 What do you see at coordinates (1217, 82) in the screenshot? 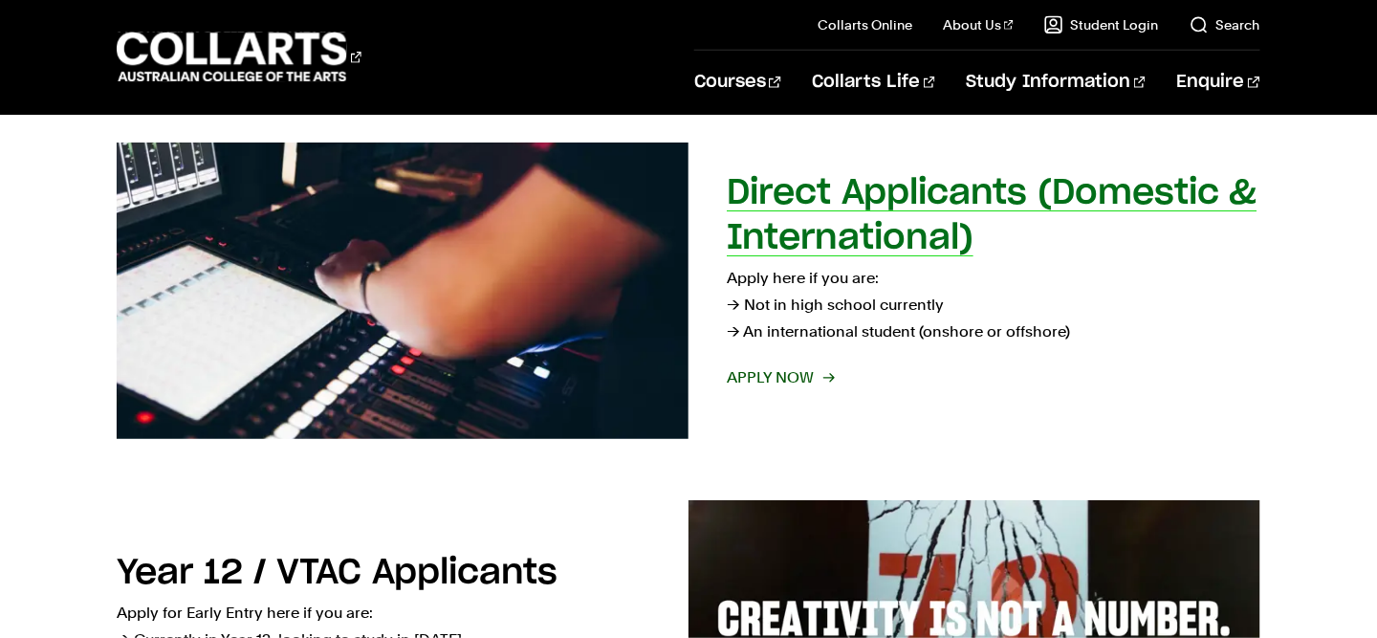
I see `a: Enquire` at bounding box center [1217, 82].